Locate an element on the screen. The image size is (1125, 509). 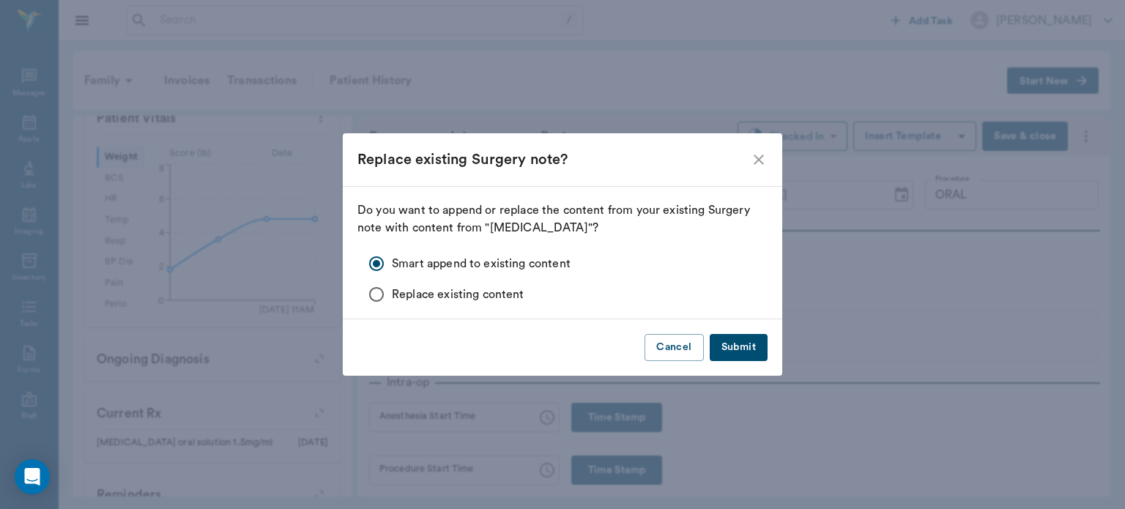
button: Submit is located at coordinates (738, 347).